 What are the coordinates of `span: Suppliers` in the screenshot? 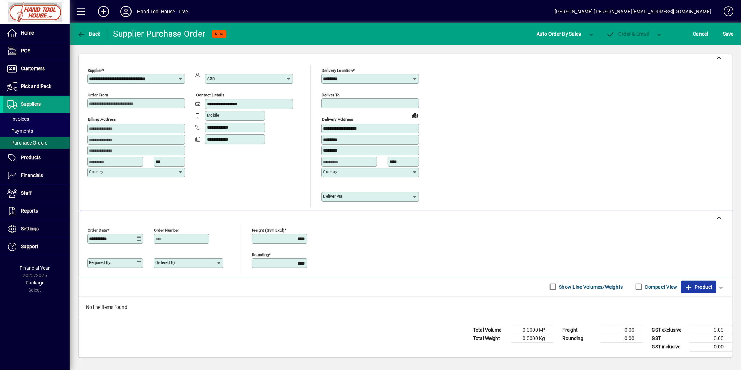 It's located at (31, 104).